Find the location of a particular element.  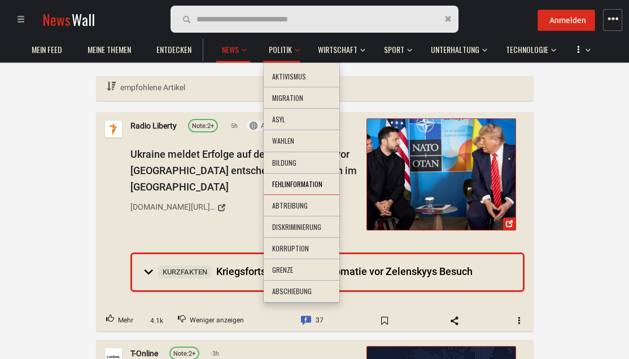

span: Mein Feed is located at coordinates (47, 50).